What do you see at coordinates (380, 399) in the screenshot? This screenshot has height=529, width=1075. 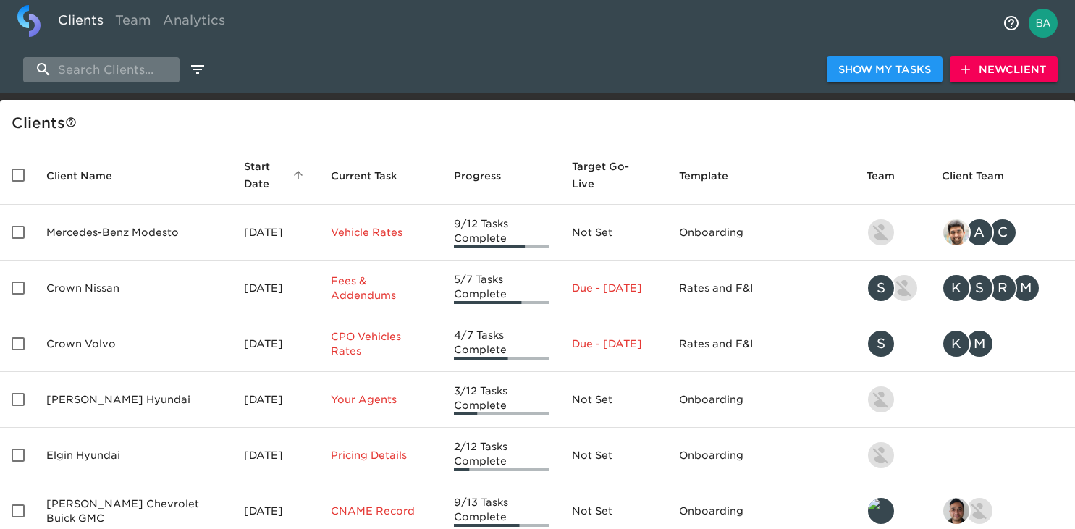 I see `p: Your Agents` at bounding box center [380, 399].